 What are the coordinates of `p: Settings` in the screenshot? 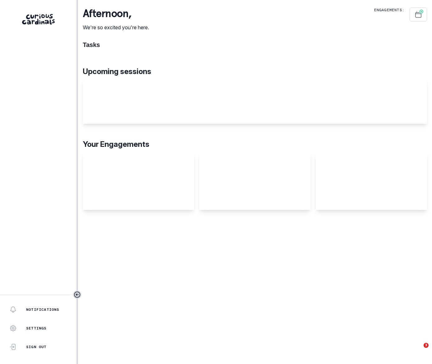 It's located at (36, 329).